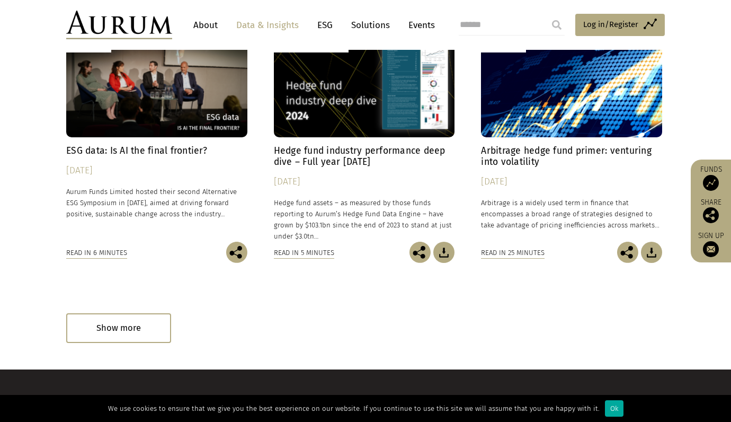 This screenshot has height=422, width=731. What do you see at coordinates (419, 25) in the screenshot?
I see `a: Events` at bounding box center [419, 25].